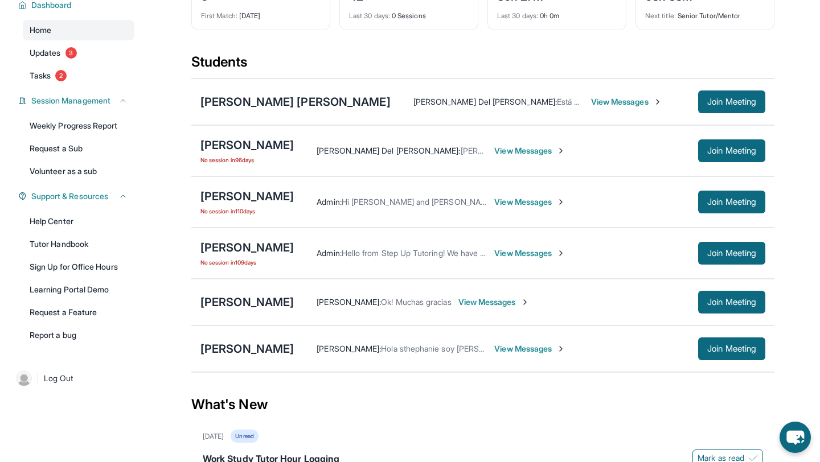 This screenshot has height=462, width=820. What do you see at coordinates (79, 149) in the screenshot?
I see `a: Request a Sub` at bounding box center [79, 149].